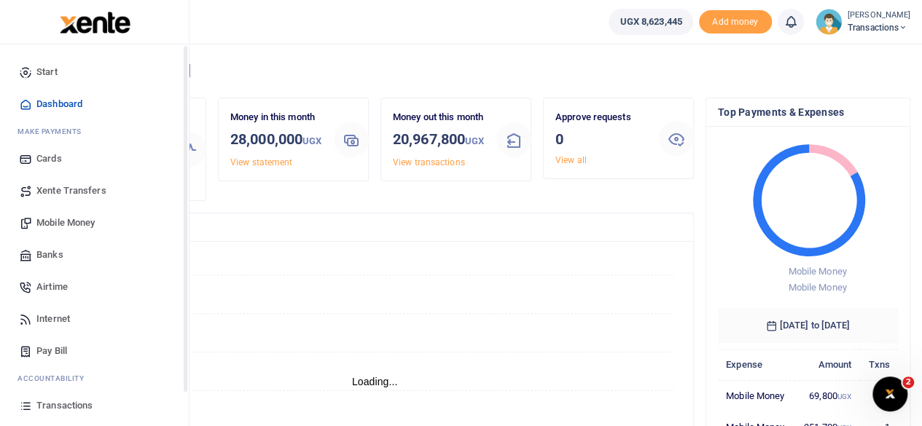 The height and width of the screenshot is (426, 922). I want to click on span: ake Payments, so click(53, 131).